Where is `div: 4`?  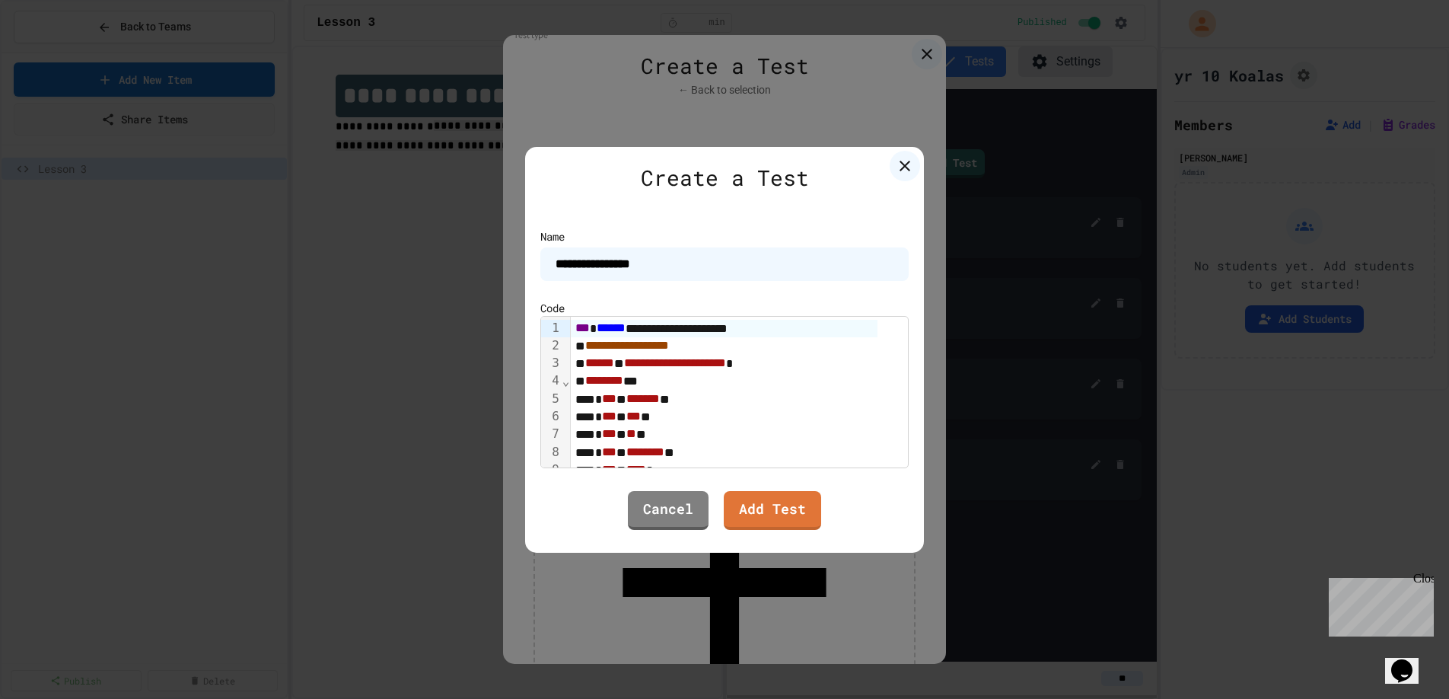
div: 4 is located at coordinates (551, 381).